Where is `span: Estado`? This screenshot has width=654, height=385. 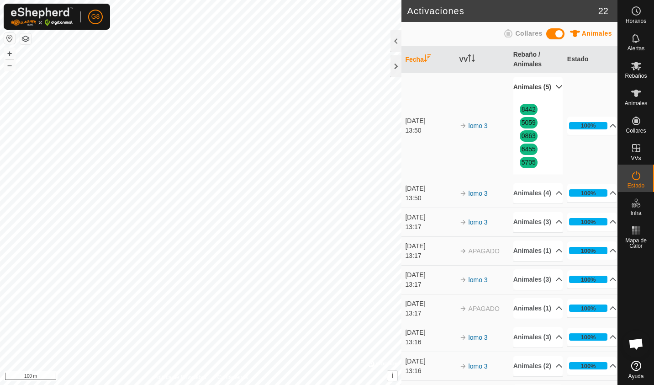 span: Estado is located at coordinates (636, 186).